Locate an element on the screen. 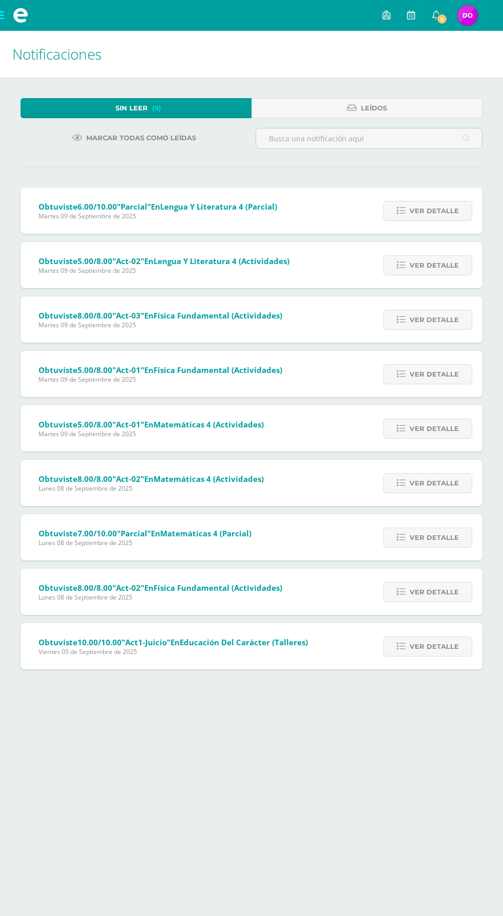 The image size is (503, 916). img: 46ad714cfab861a726726716359132be.png is located at coordinates (468, 15).